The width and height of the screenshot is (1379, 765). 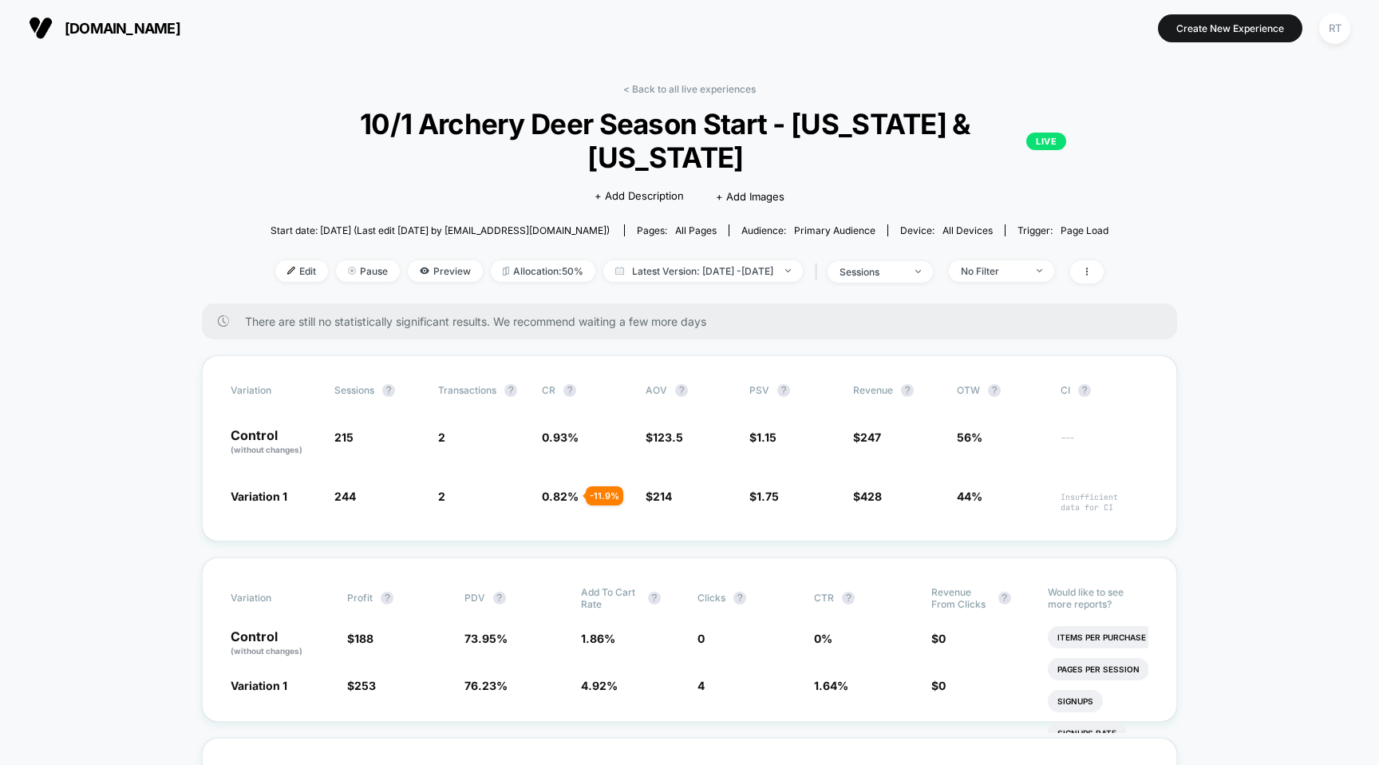 What do you see at coordinates (41, 28) in the screenshot?
I see `img: Visually logo` at bounding box center [41, 28].